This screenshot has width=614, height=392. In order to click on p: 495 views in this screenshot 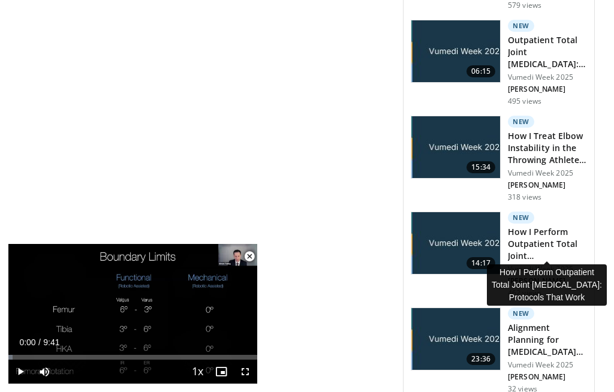, I will do `click(525, 101)`.